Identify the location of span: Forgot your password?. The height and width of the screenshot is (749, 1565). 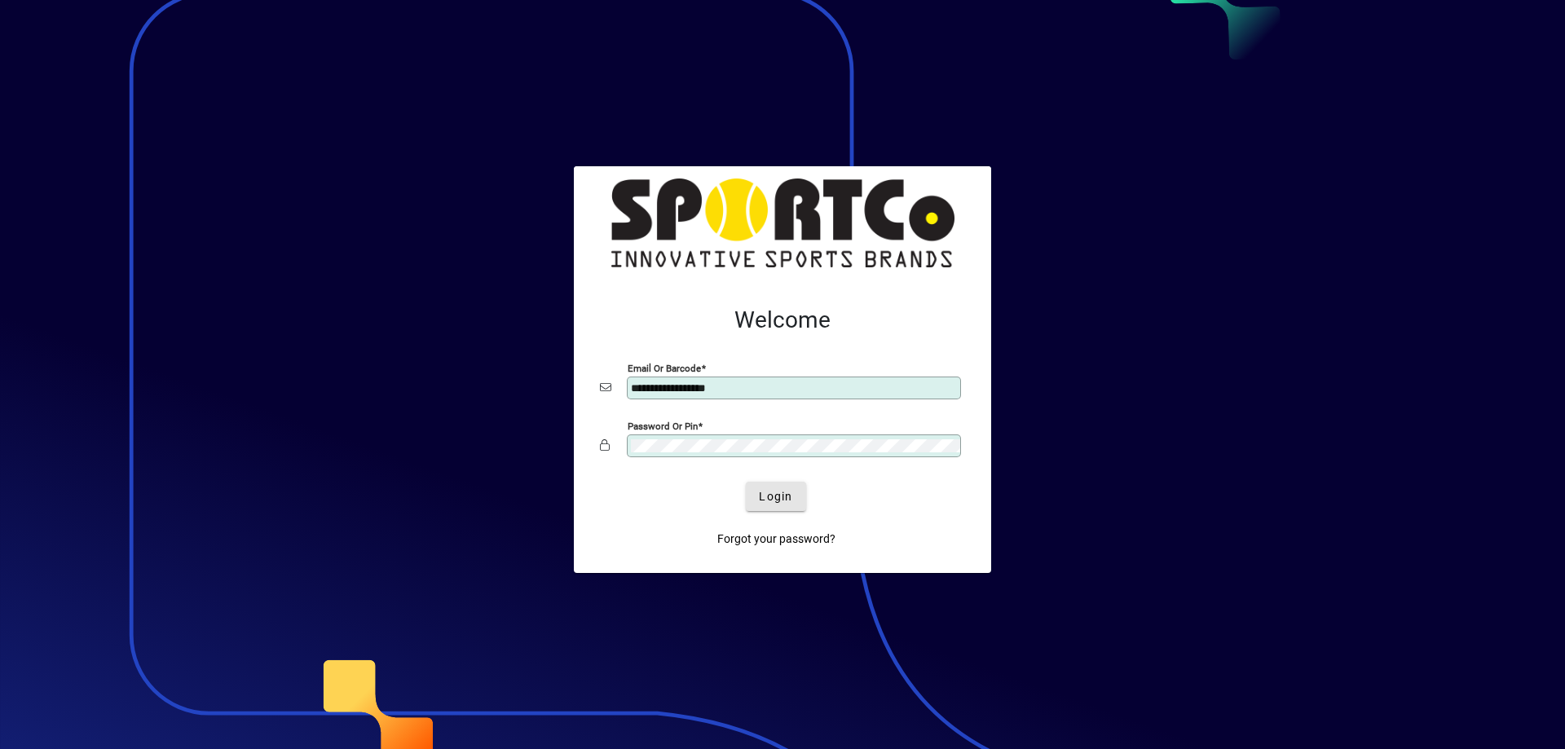
(776, 539).